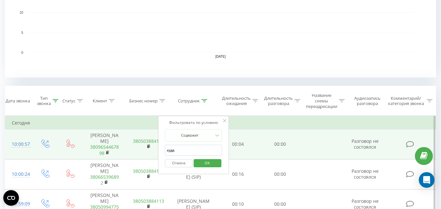  Describe the element at coordinates (406, 101) in the screenshot. I see `div: Комментарий/категория звонка` at that location.